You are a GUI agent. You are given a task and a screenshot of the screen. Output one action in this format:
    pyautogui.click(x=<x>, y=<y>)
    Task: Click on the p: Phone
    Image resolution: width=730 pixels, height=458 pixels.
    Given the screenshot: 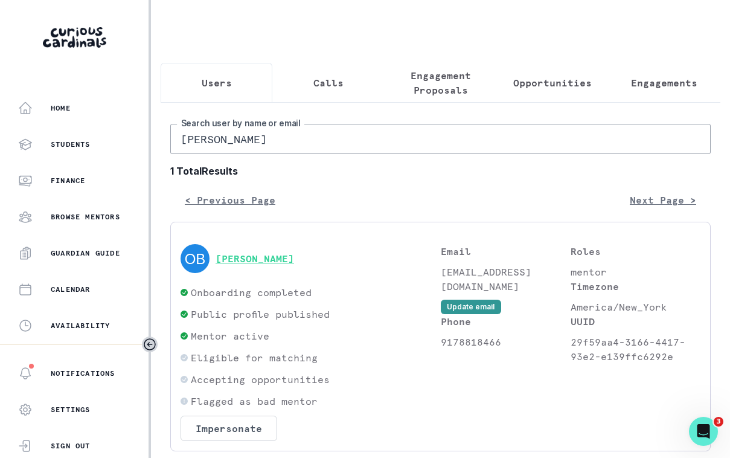 What is the action you would take?
    pyautogui.click(x=505, y=321)
    